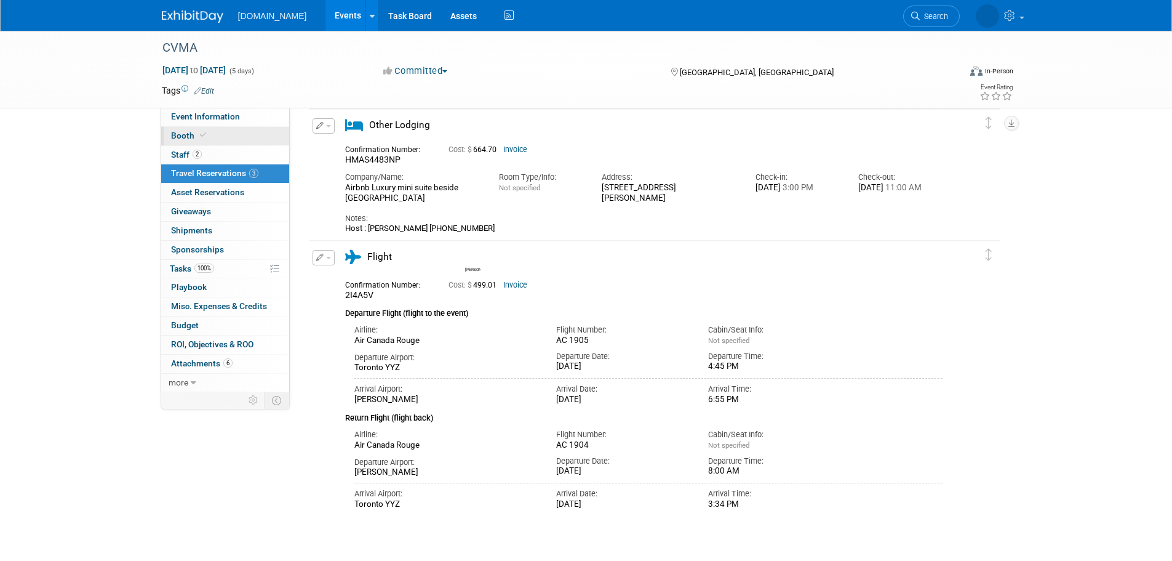  I want to click on a: Giveaways, so click(225, 212).